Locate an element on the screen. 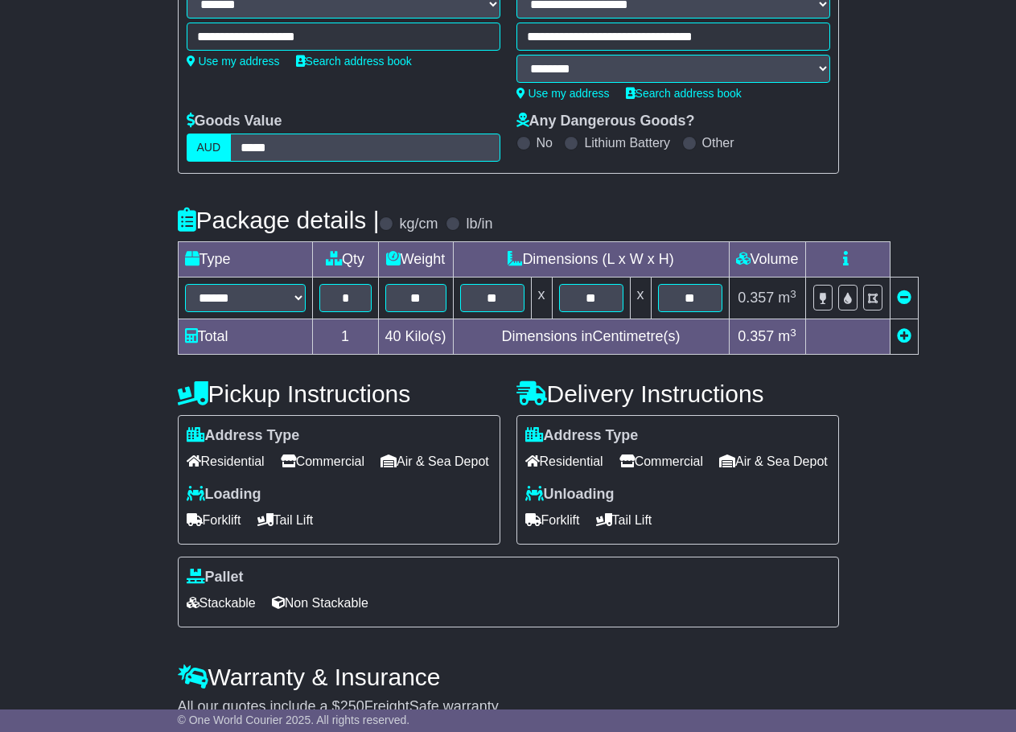 The image size is (1016, 732). td: Volume is located at coordinates (767, 260).